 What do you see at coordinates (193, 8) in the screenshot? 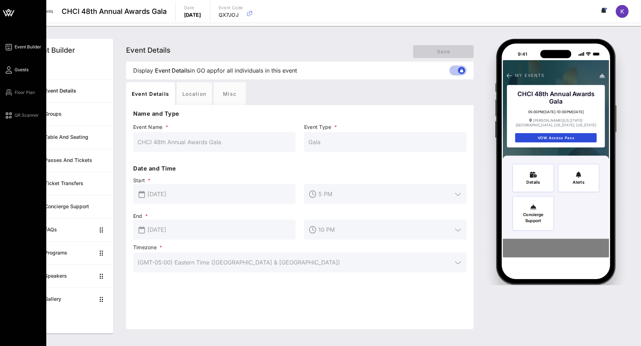
I see `p: Date` at bounding box center [193, 8].